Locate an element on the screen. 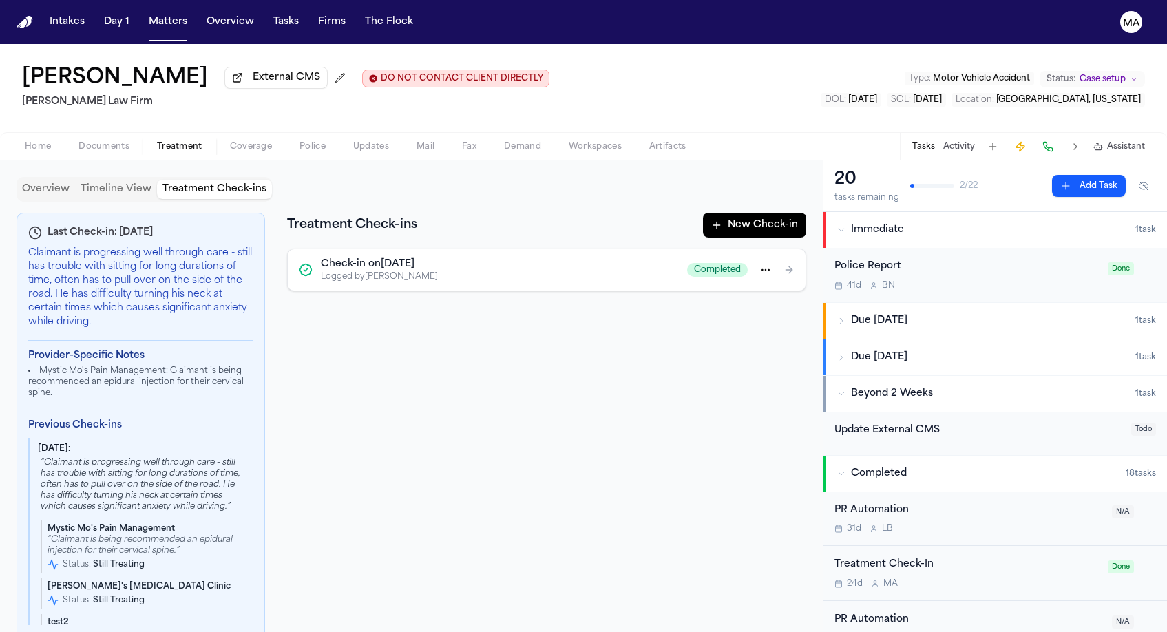 Image resolution: width=1167 pixels, height=632 pixels. button: Treatment Check-ins is located at coordinates (214, 189).